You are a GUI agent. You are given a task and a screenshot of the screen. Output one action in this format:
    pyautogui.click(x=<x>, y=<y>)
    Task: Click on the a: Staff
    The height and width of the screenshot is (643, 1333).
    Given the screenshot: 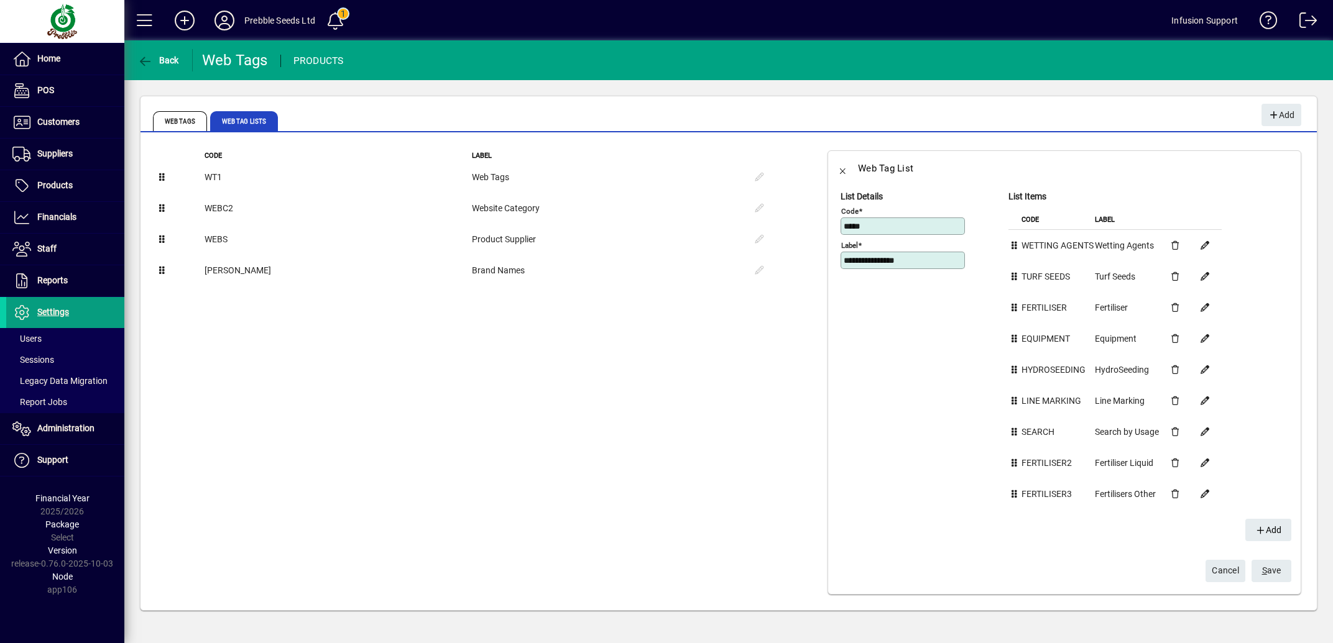 What is the action you would take?
    pyautogui.click(x=65, y=249)
    